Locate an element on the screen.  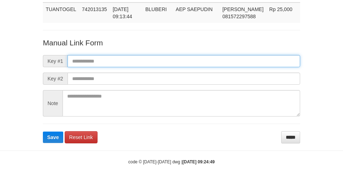
span: AEP SAEPUDIN is located at coordinates (194, 9).